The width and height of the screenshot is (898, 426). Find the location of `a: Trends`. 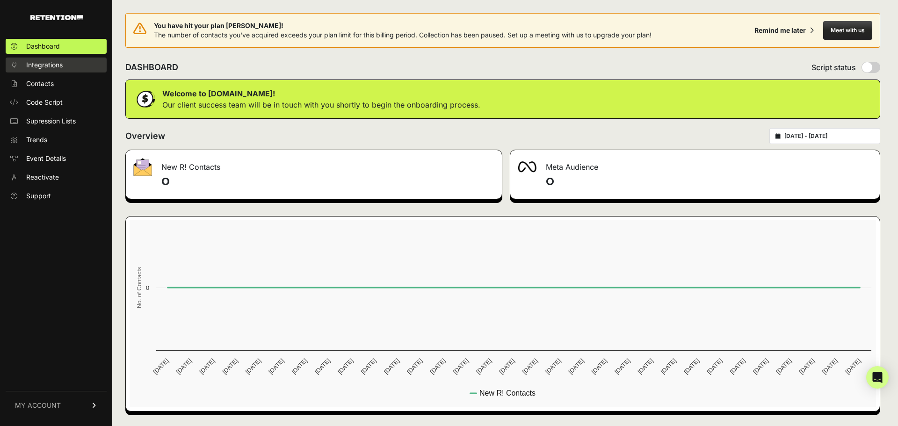

a: Trends is located at coordinates (56, 140).